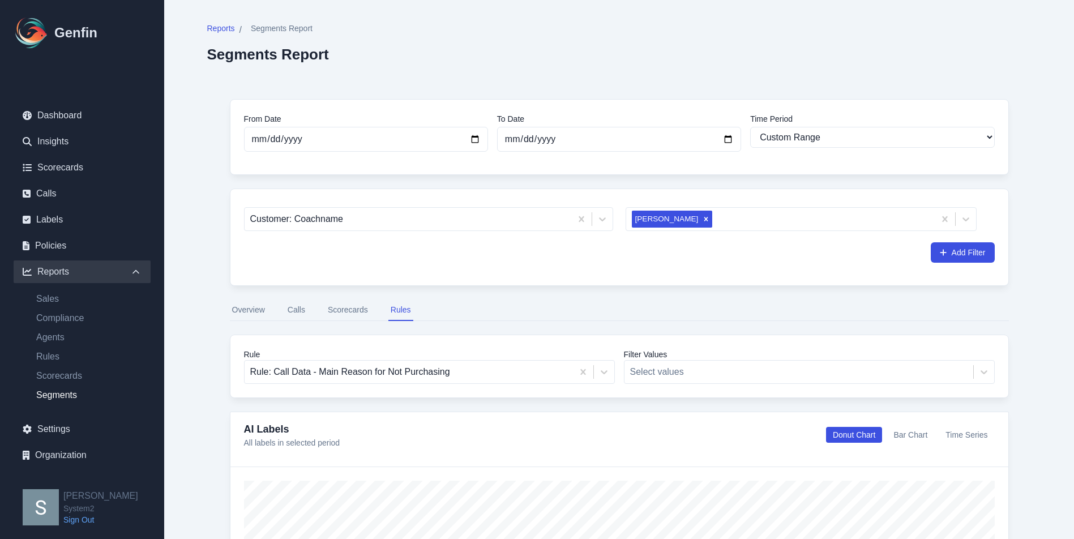 The height and width of the screenshot is (539, 1074). What do you see at coordinates (619, 119) in the screenshot?
I see `label: To Date` at bounding box center [619, 119].